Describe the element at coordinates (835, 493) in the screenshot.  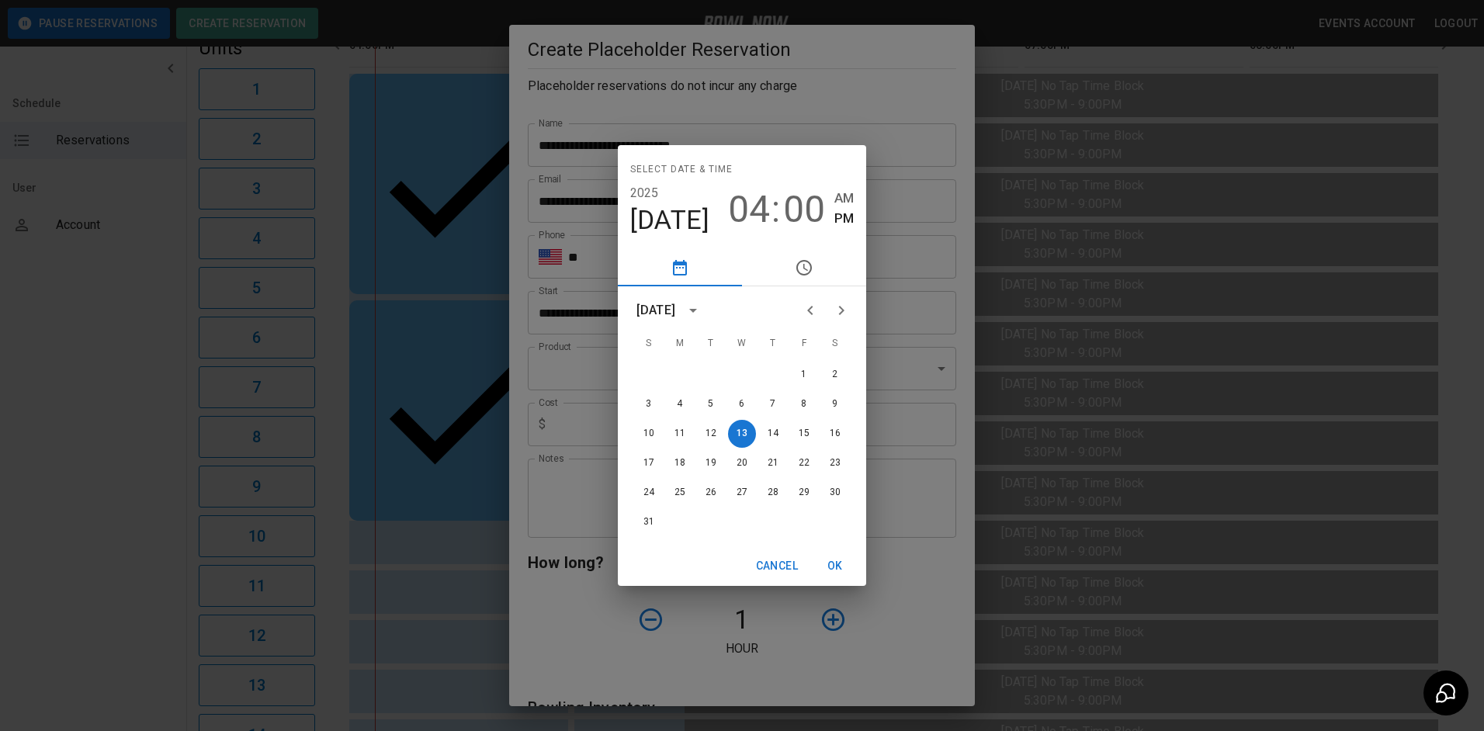
I see `button: 30` at that location.